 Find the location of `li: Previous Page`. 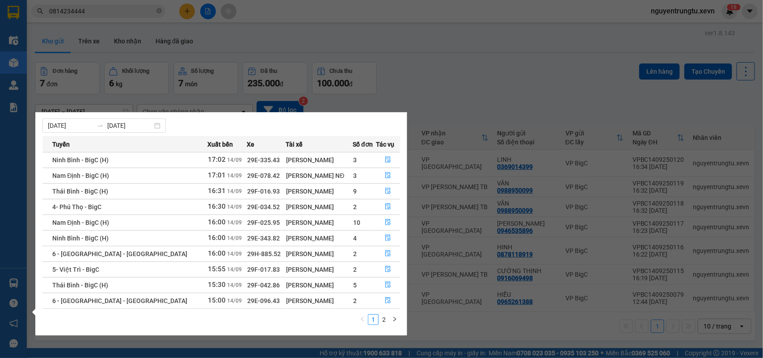

li: Previous Page is located at coordinates (363, 320).